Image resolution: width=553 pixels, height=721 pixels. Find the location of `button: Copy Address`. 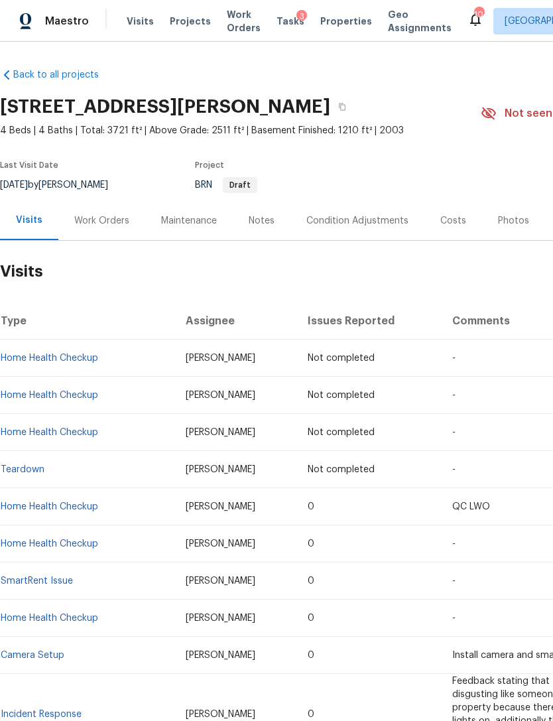

button: Copy Address is located at coordinates (342, 107).